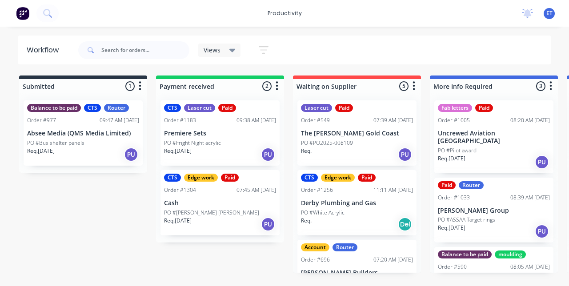  I want to click on p: PO #White Acrylic, so click(323, 213).